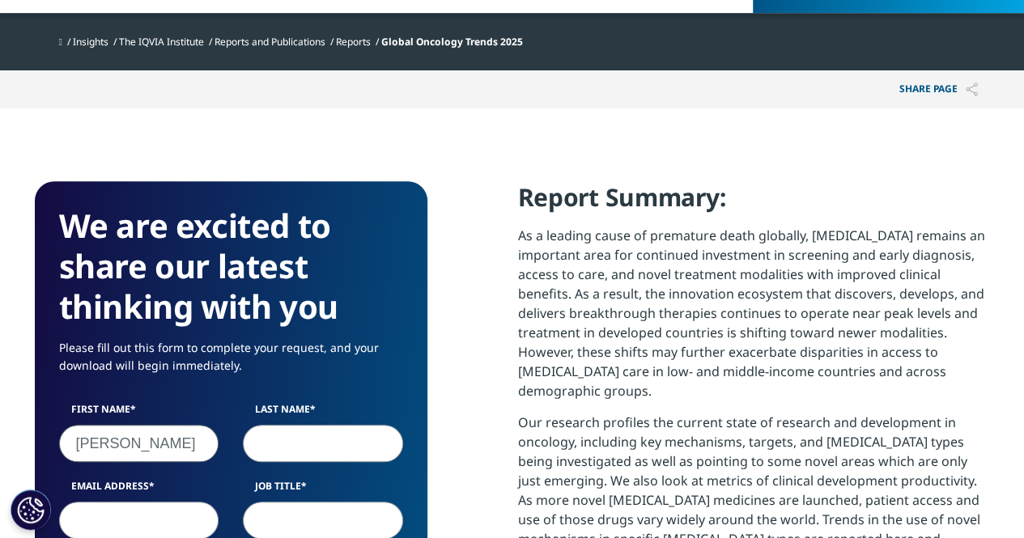 The image size is (1024, 538). Describe the element at coordinates (754, 203) in the screenshot. I see `h4: Report Summary:` at that location.